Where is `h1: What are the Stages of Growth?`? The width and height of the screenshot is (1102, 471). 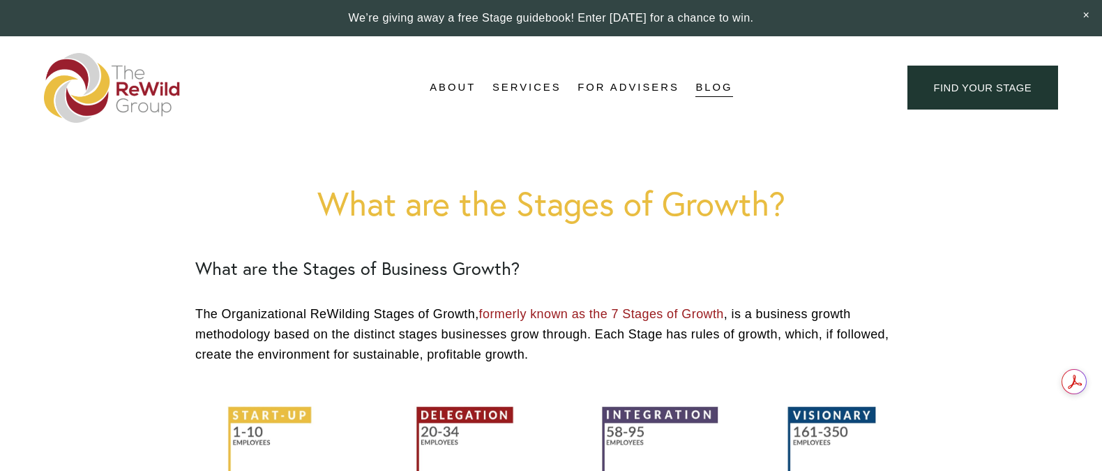 h1: What are the Stages of Growth? is located at coordinates (551, 203).